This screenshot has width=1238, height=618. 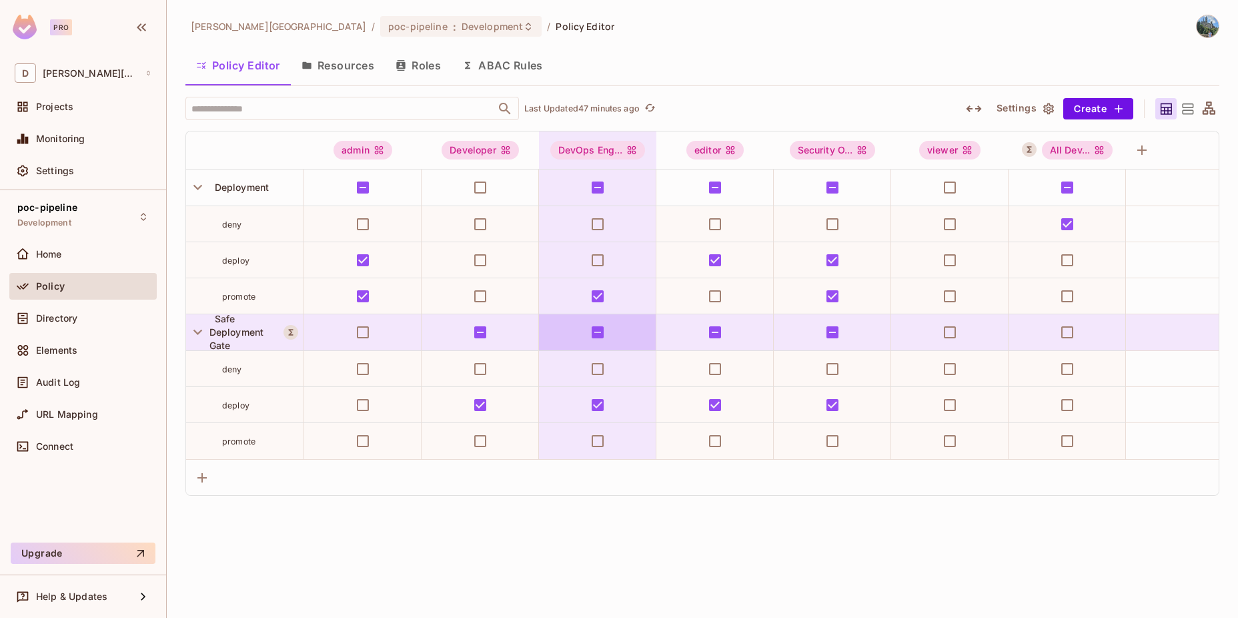 What do you see at coordinates (715, 150) in the screenshot?
I see `div: editor` at bounding box center [715, 150].